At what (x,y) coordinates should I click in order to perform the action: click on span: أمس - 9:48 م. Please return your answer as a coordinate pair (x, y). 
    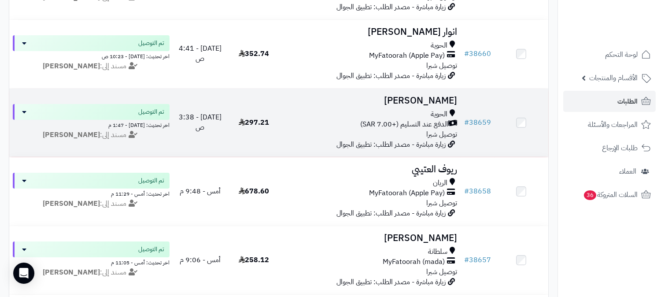
    Looking at the image, I should click on (200, 191).